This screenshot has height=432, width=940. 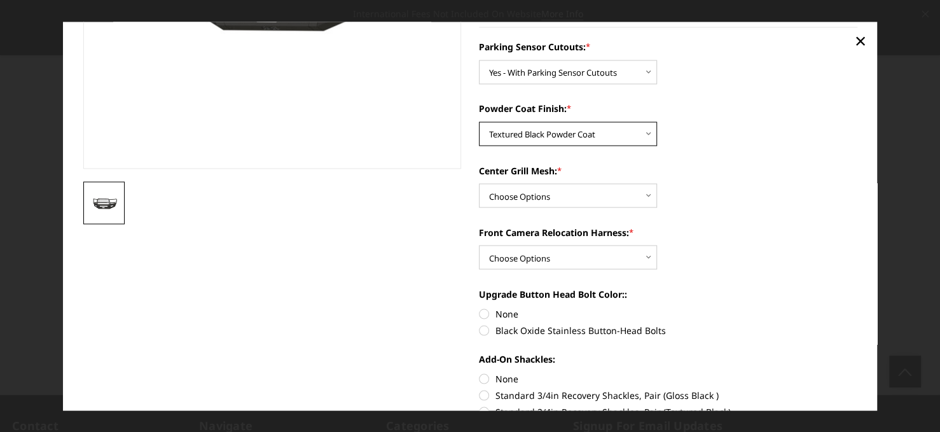 I want to click on label: Upgrade Button Head Bolt Color::, so click(x=668, y=293).